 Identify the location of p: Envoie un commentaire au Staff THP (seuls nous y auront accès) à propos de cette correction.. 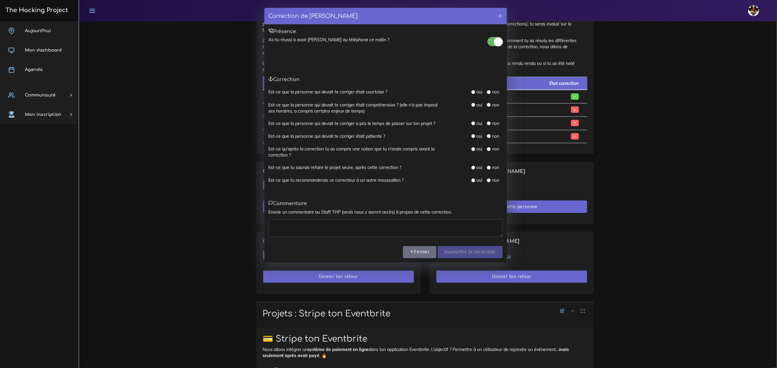
(385, 212).